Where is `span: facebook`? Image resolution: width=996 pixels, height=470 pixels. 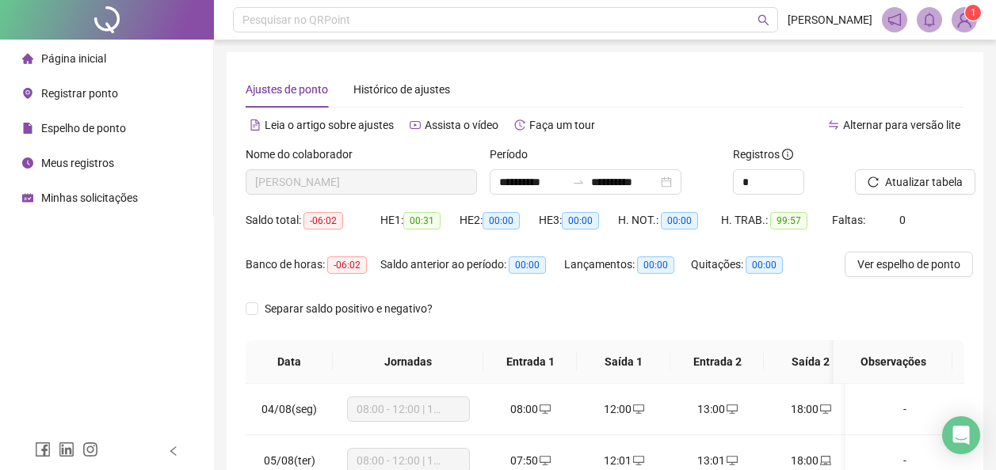
span: facebook is located at coordinates (43, 450).